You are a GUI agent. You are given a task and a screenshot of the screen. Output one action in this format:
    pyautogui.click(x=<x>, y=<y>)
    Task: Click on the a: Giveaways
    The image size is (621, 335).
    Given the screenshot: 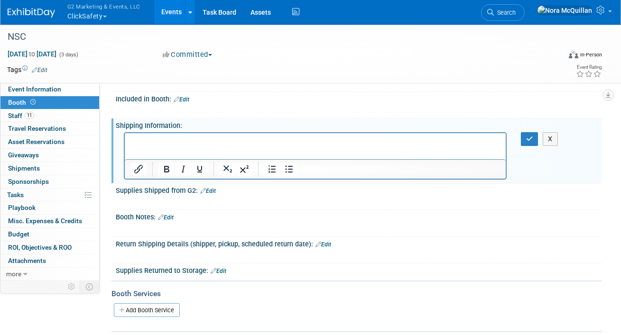 What is the action you would take?
    pyautogui.click(x=50, y=155)
    